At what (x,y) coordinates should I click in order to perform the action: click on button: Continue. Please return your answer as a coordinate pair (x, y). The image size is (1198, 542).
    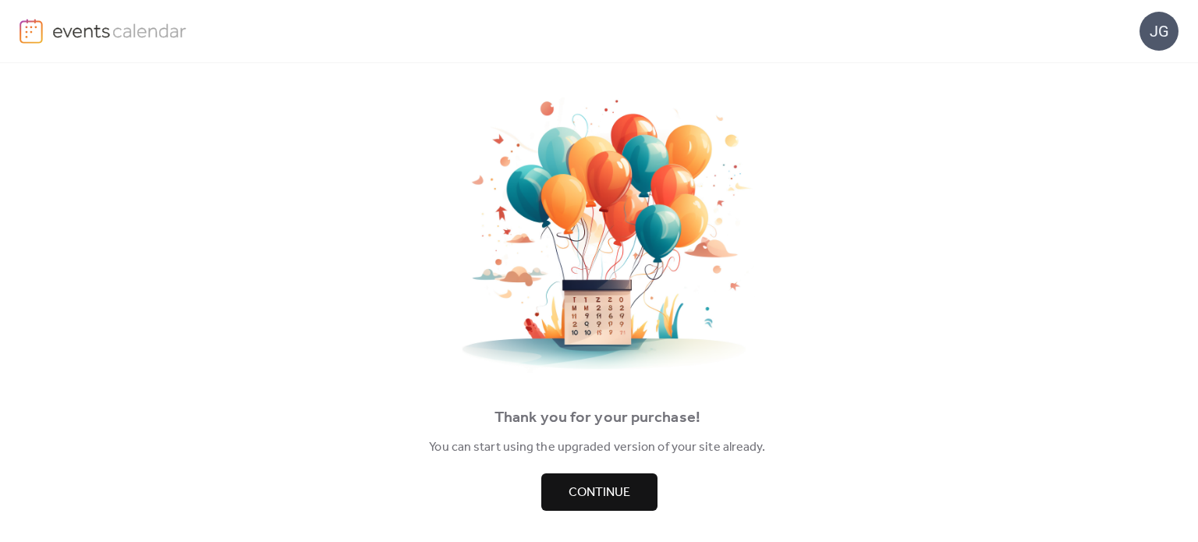
    Looking at the image, I should click on (599, 492).